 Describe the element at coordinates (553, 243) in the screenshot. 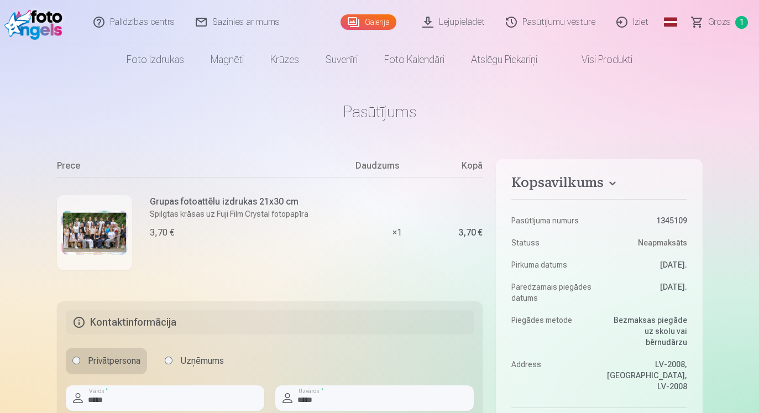

I see `dt: Statuss` at that location.